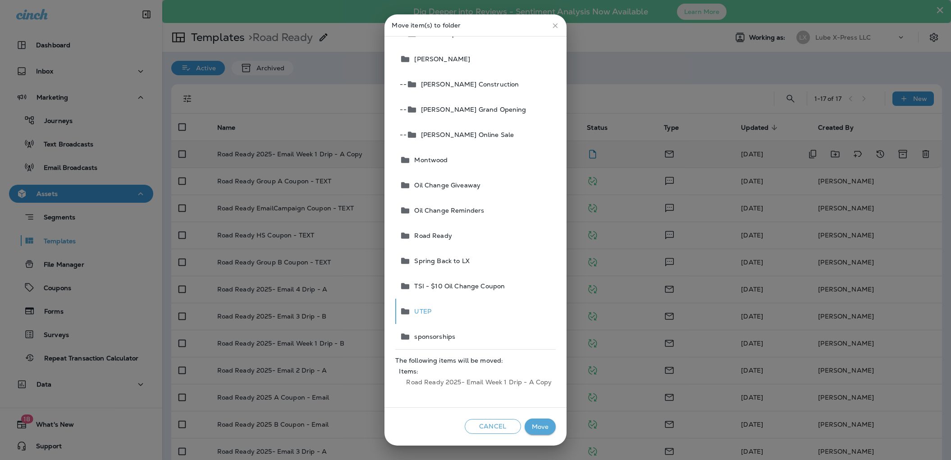 This screenshot has width=951, height=460. I want to click on span: Road Ready 2025- Email Week 1 Drip - A Copy, so click(475, 382).